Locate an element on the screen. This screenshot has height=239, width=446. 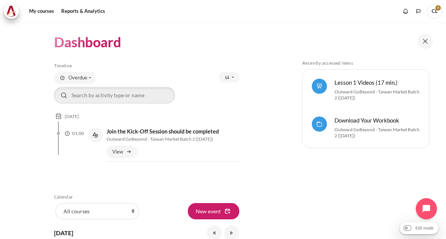
span: 01:00 is located at coordinates (78, 147).